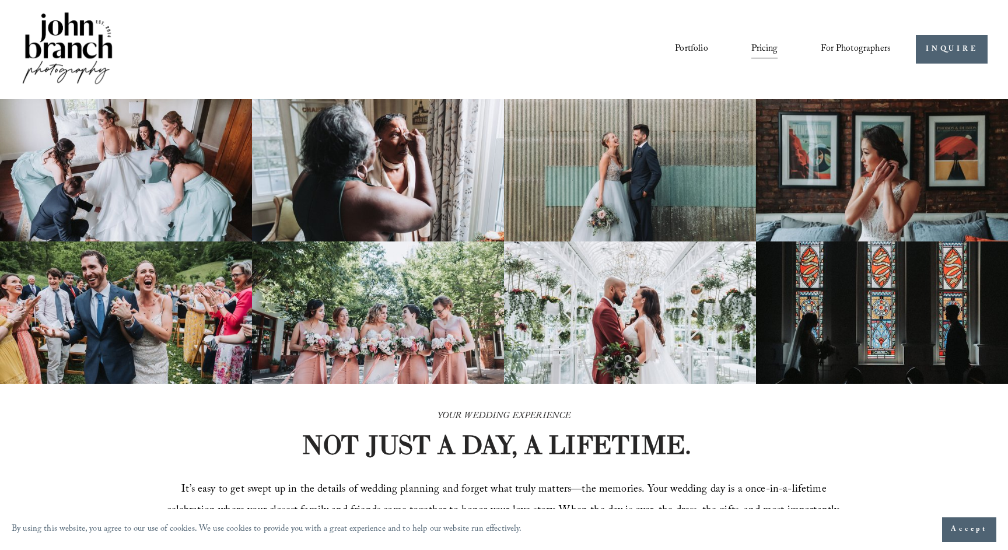 The image size is (1008, 550). I want to click on img: Bride and groom standing in an elegant greenhouse with chandeliers and lush greenery., so click(630, 313).